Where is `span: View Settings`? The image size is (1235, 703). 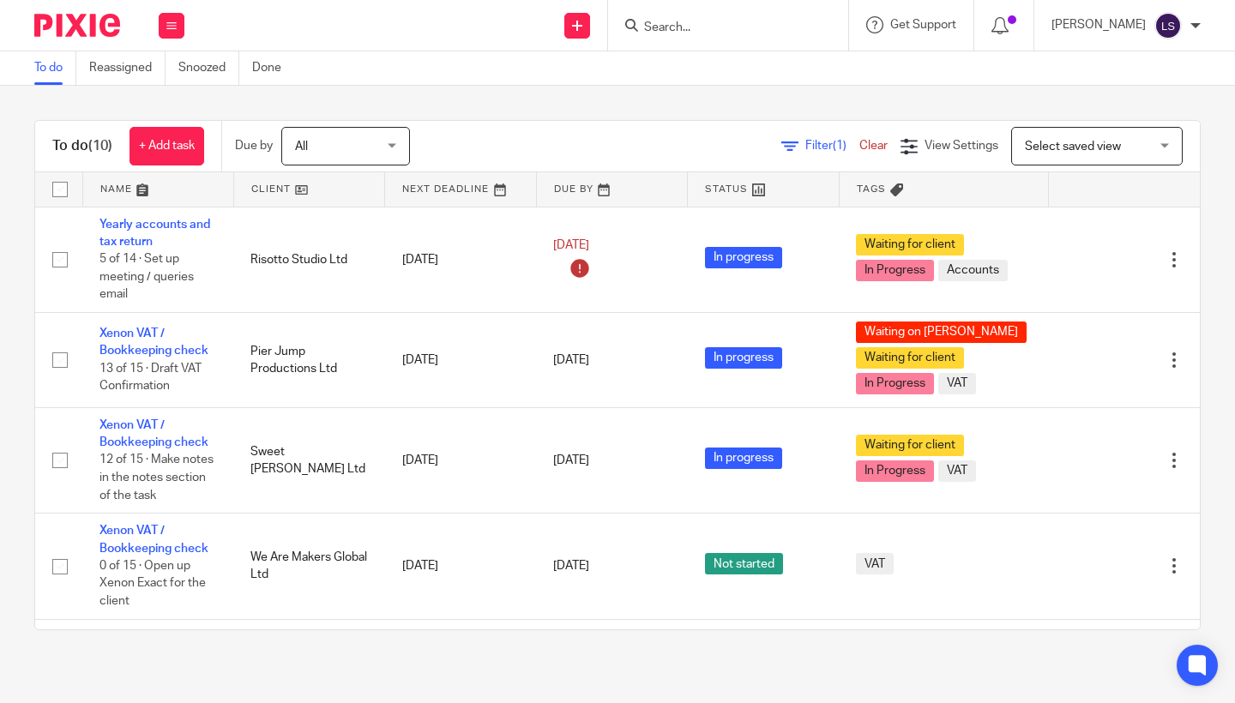
span: View Settings is located at coordinates (961, 146).